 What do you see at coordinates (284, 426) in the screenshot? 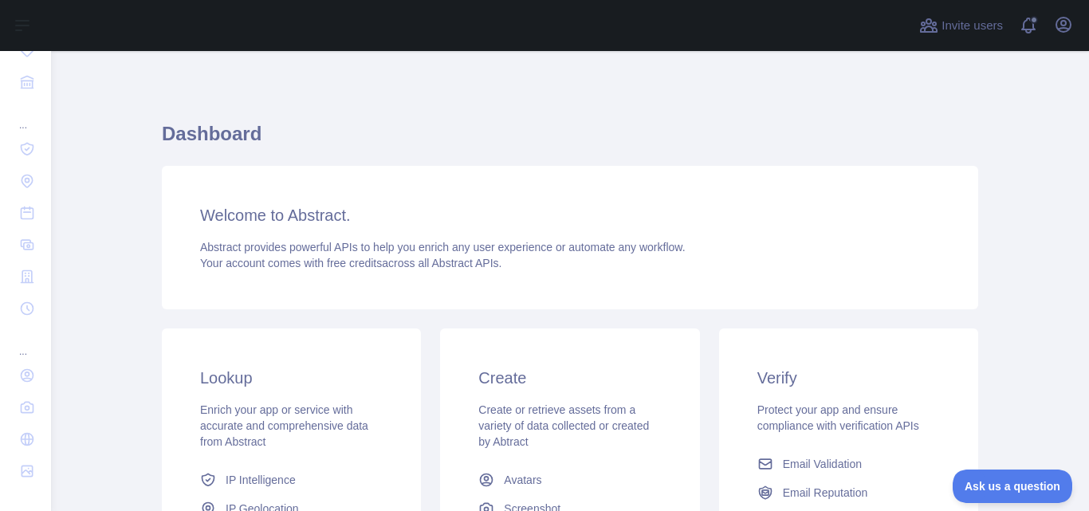
I see `span: Enrich your app or service with accurate and comprehensive data from Abstract` at bounding box center [284, 426].